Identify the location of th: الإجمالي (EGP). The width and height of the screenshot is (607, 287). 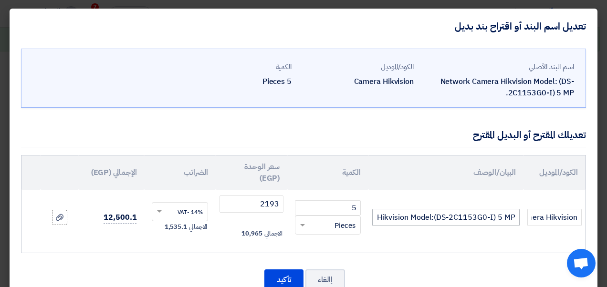
(111, 173).